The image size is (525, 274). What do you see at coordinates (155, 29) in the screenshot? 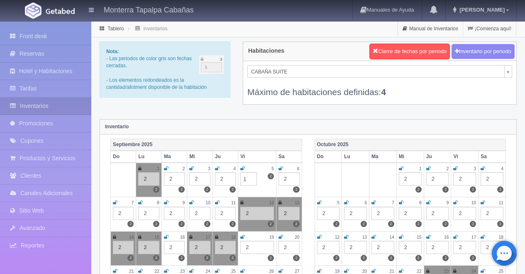
I see `a: Inventarios` at bounding box center [155, 29].